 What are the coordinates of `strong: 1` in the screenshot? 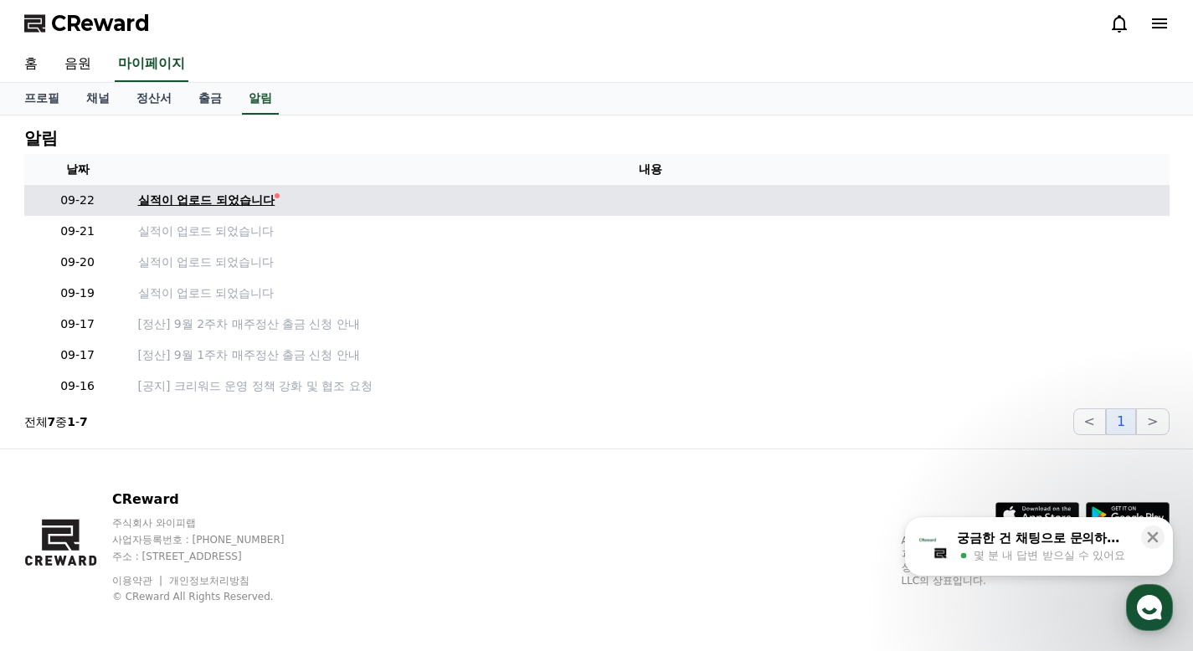 It's located at (71, 422).